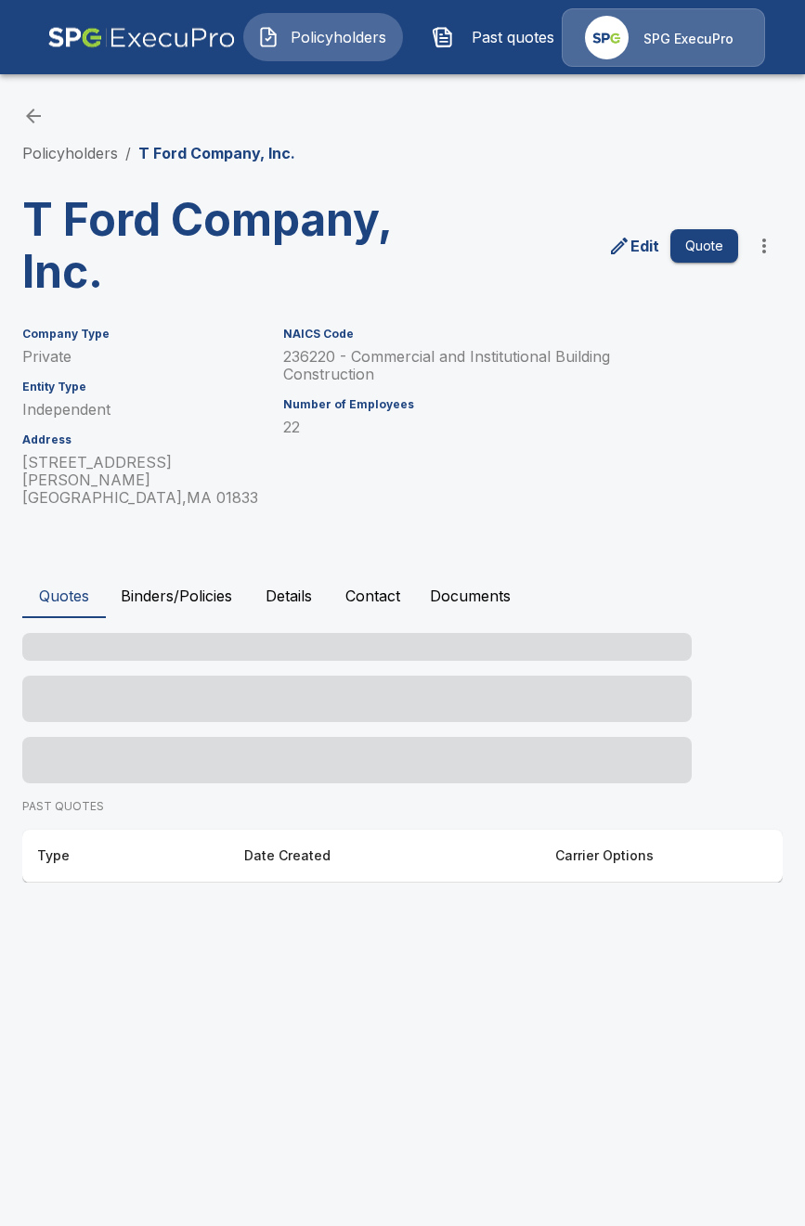 Image resolution: width=805 pixels, height=1226 pixels. What do you see at coordinates (498, 37) in the screenshot?
I see `a: Past quotes IconPast quotes` at bounding box center [498, 37].